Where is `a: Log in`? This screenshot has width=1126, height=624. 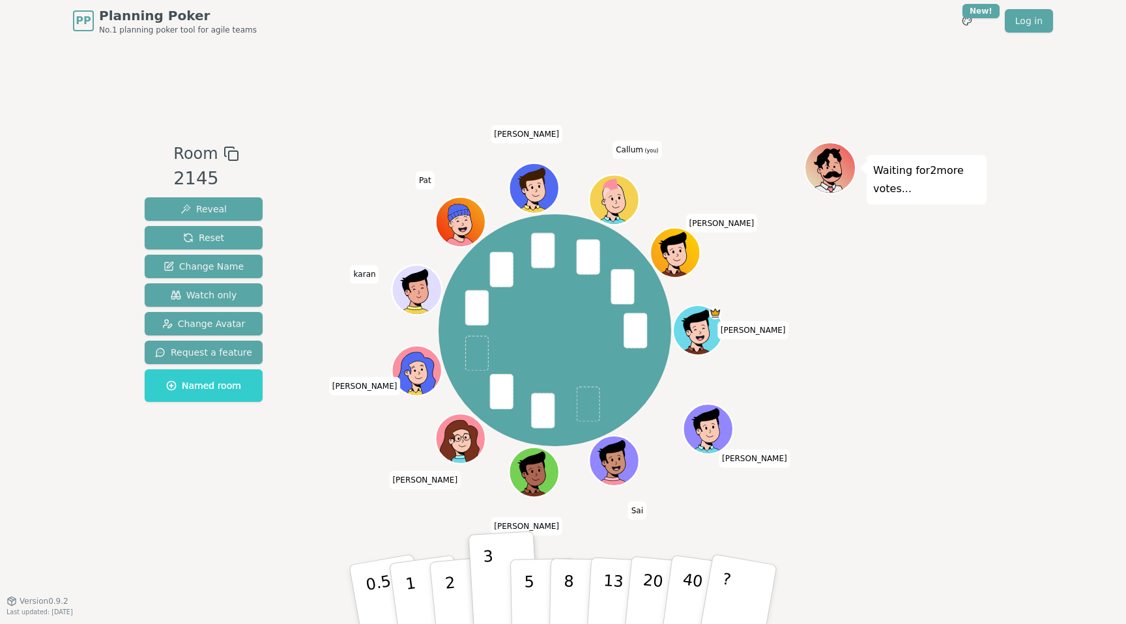
a: Log in is located at coordinates (1029, 21).